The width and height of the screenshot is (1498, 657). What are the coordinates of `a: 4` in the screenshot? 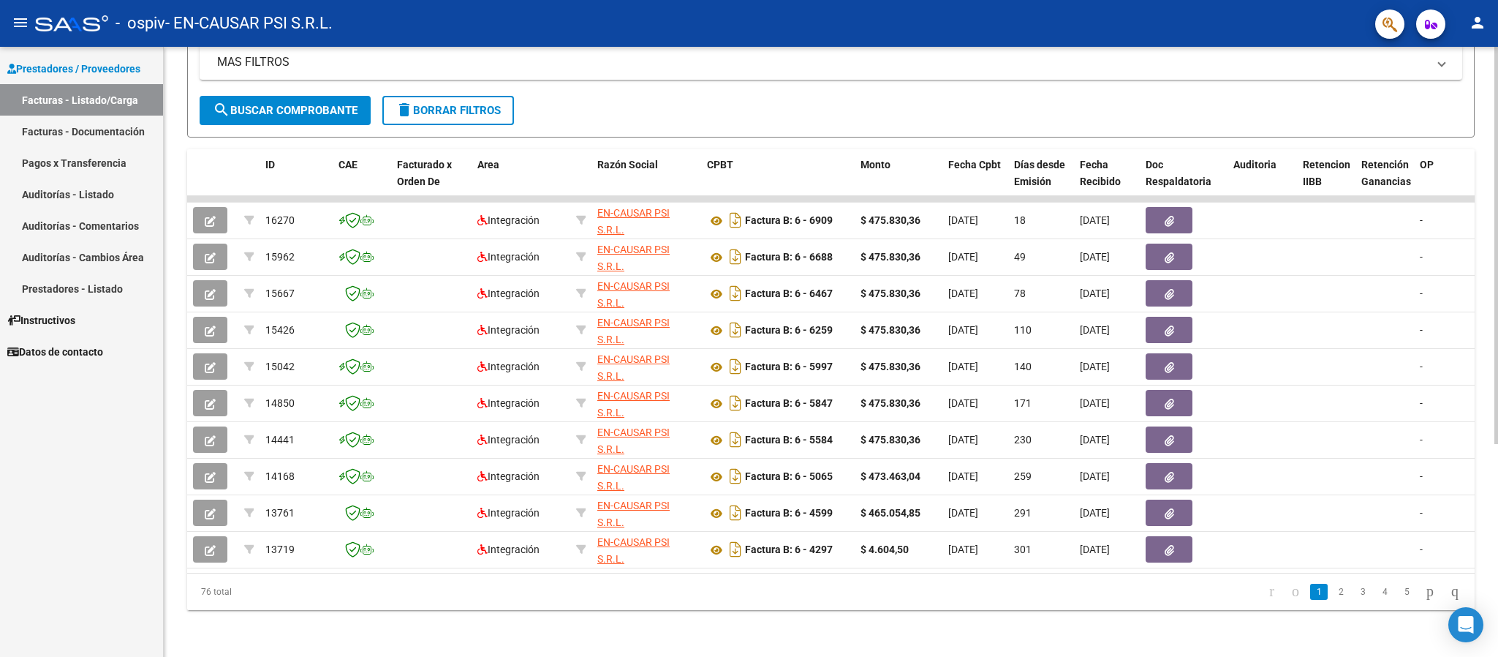 It's located at (1385, 592).